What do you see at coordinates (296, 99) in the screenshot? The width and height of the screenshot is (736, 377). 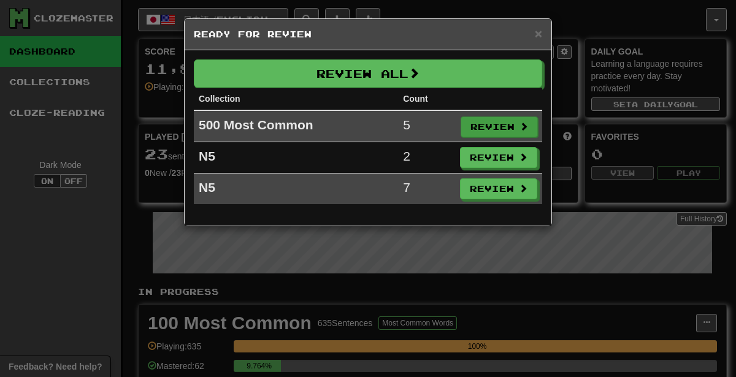 I see `th: Collection` at bounding box center [296, 99].